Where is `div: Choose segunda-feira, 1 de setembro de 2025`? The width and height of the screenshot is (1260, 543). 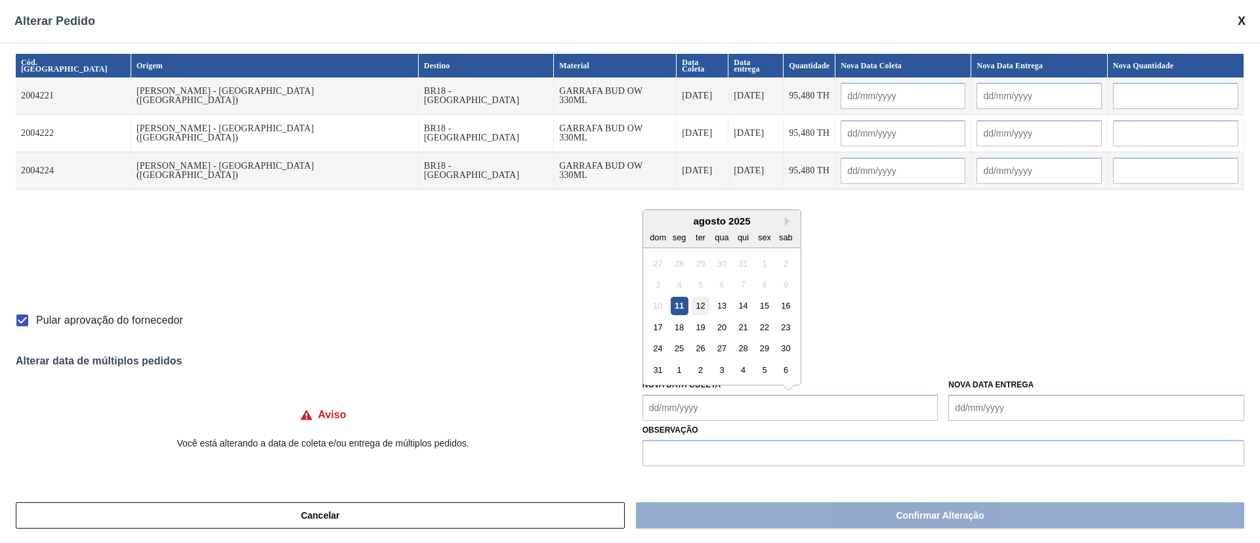
div: Choose segunda-feira, 1 de setembro de 2025 is located at coordinates (679, 370).